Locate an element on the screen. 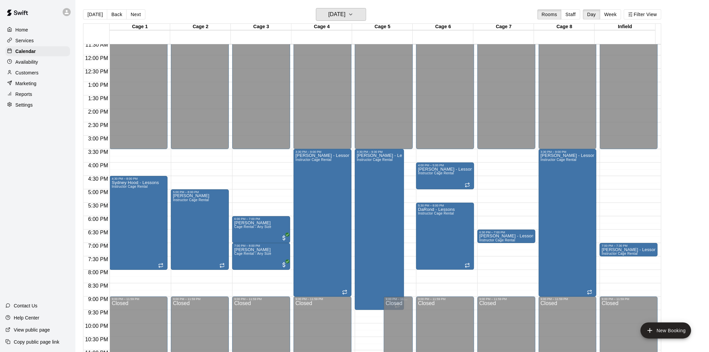 The height and width of the screenshot is (352, 709). div: 3:30 PM – 9:00 PM: Madalyn Bone - Lessons is located at coordinates (567, 223).